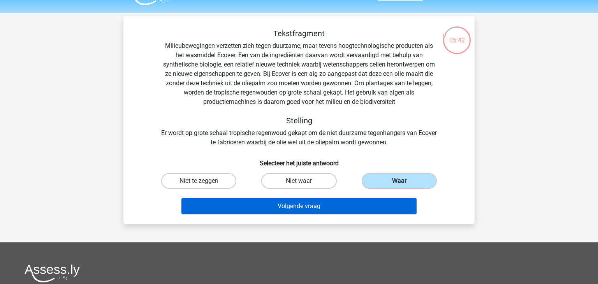 The image size is (598, 284). Describe the element at coordinates (299, 160) in the screenshot. I see `h6: Selecteer het juiste antwoord` at that location.